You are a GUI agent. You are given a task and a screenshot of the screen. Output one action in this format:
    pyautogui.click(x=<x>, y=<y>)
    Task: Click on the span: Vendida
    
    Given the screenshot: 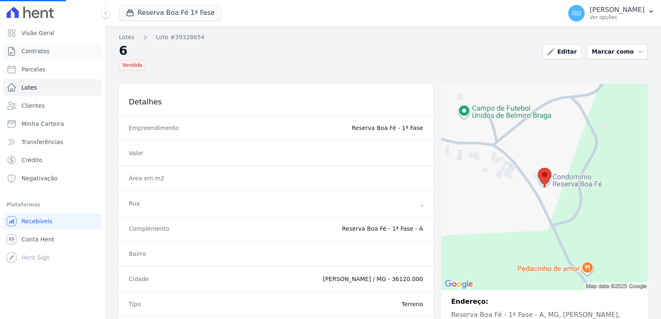 What is the action you would take?
    pyautogui.click(x=132, y=65)
    